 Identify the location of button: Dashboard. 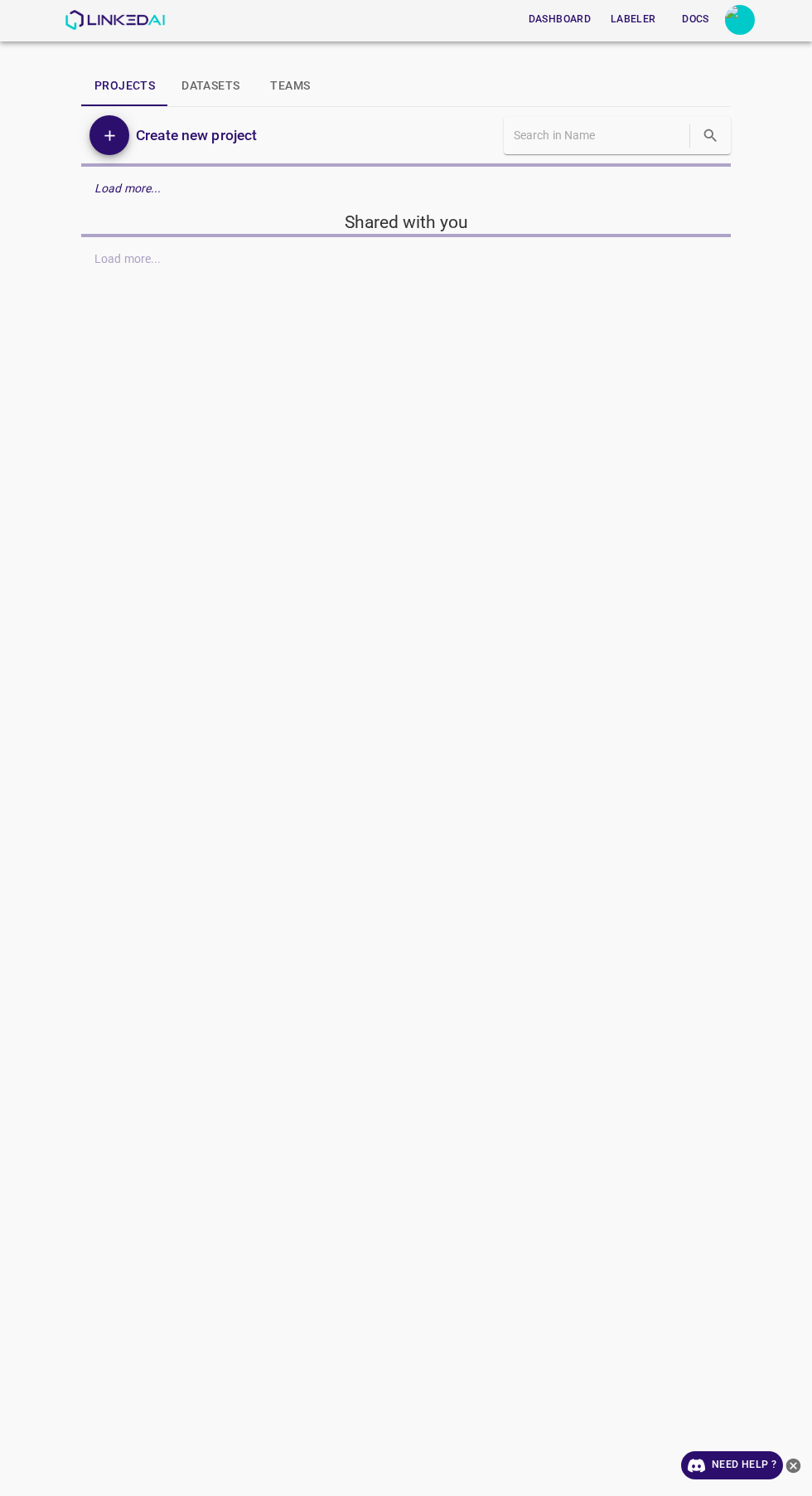
(560, 19).